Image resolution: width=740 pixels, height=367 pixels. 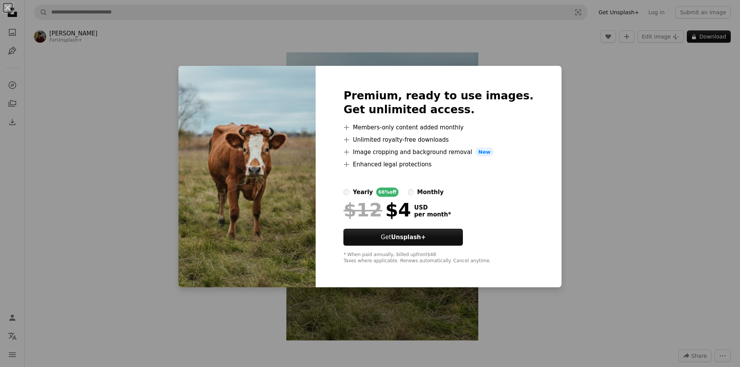 What do you see at coordinates (438, 128) in the screenshot?
I see `li: Members-only content added monthly` at bounding box center [438, 128].